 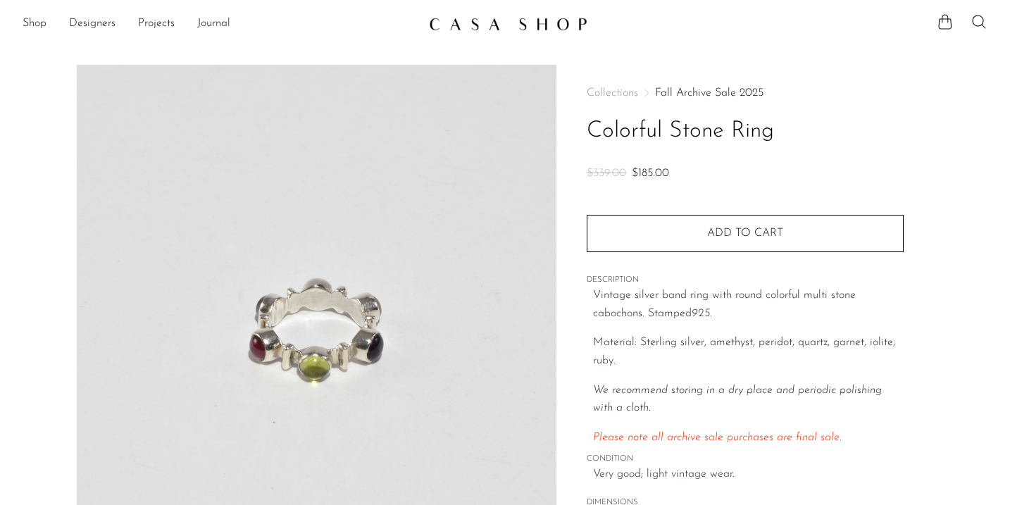 I want to click on button: Add to cart, so click(x=745, y=233).